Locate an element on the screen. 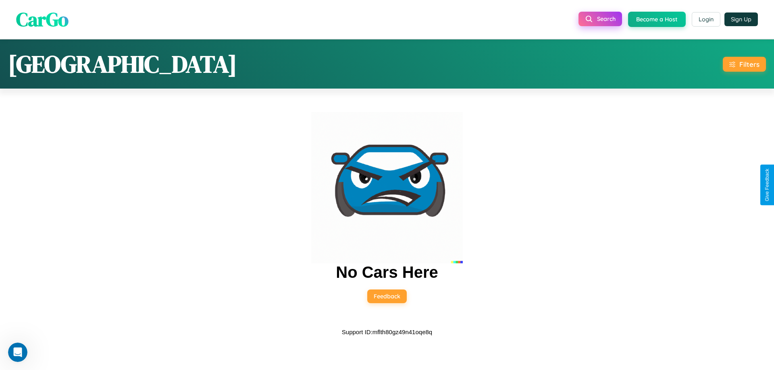  img: car is located at coordinates (387, 188).